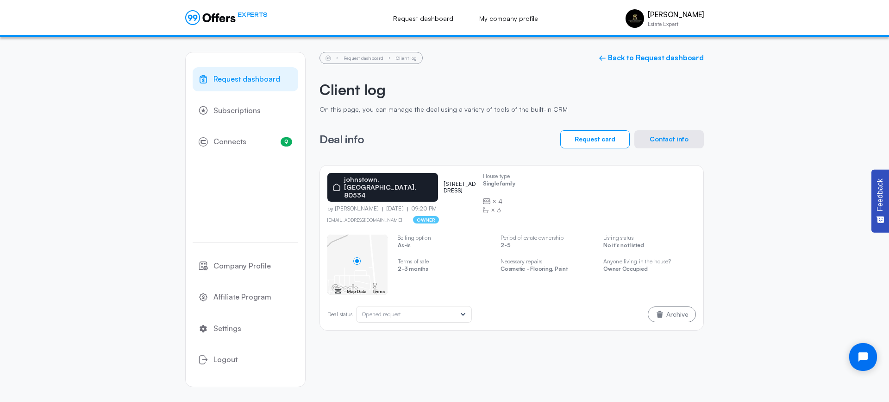  I want to click on p: No it's not listed, so click(650, 246).